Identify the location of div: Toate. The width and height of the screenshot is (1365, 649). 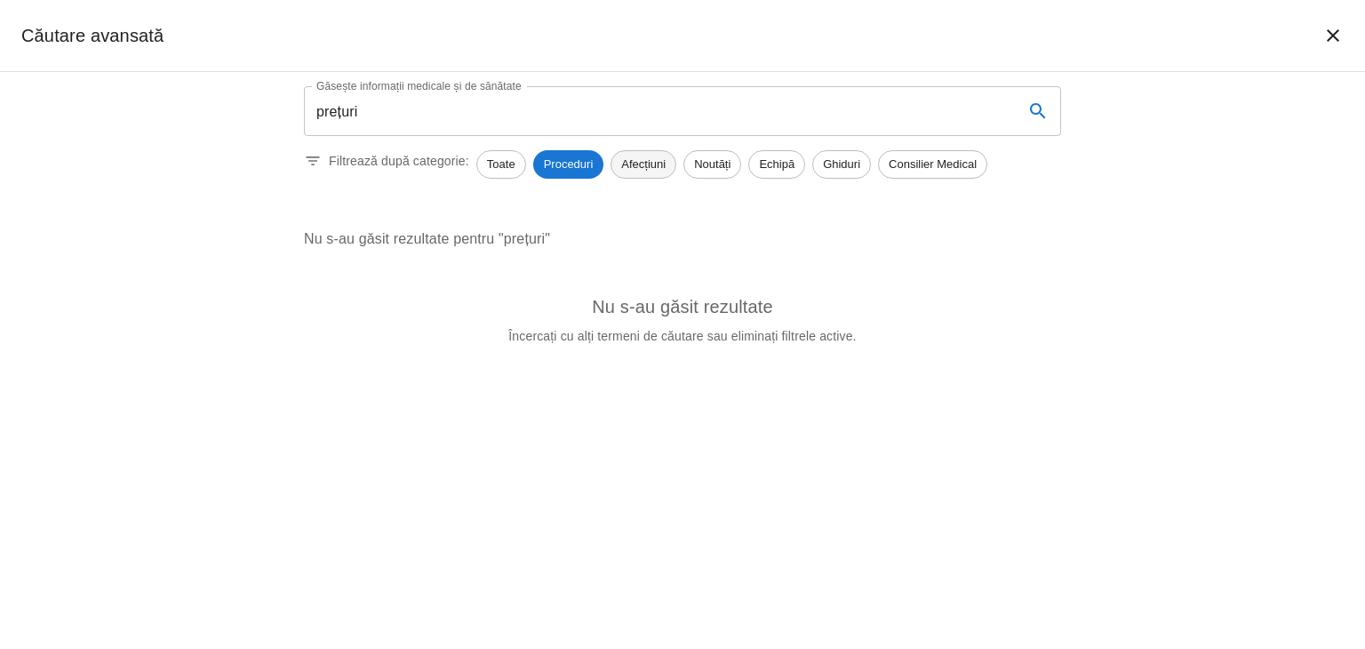
(501, 164).